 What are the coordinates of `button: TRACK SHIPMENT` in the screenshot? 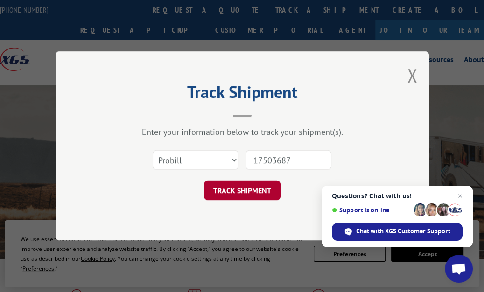 It's located at (242, 191).